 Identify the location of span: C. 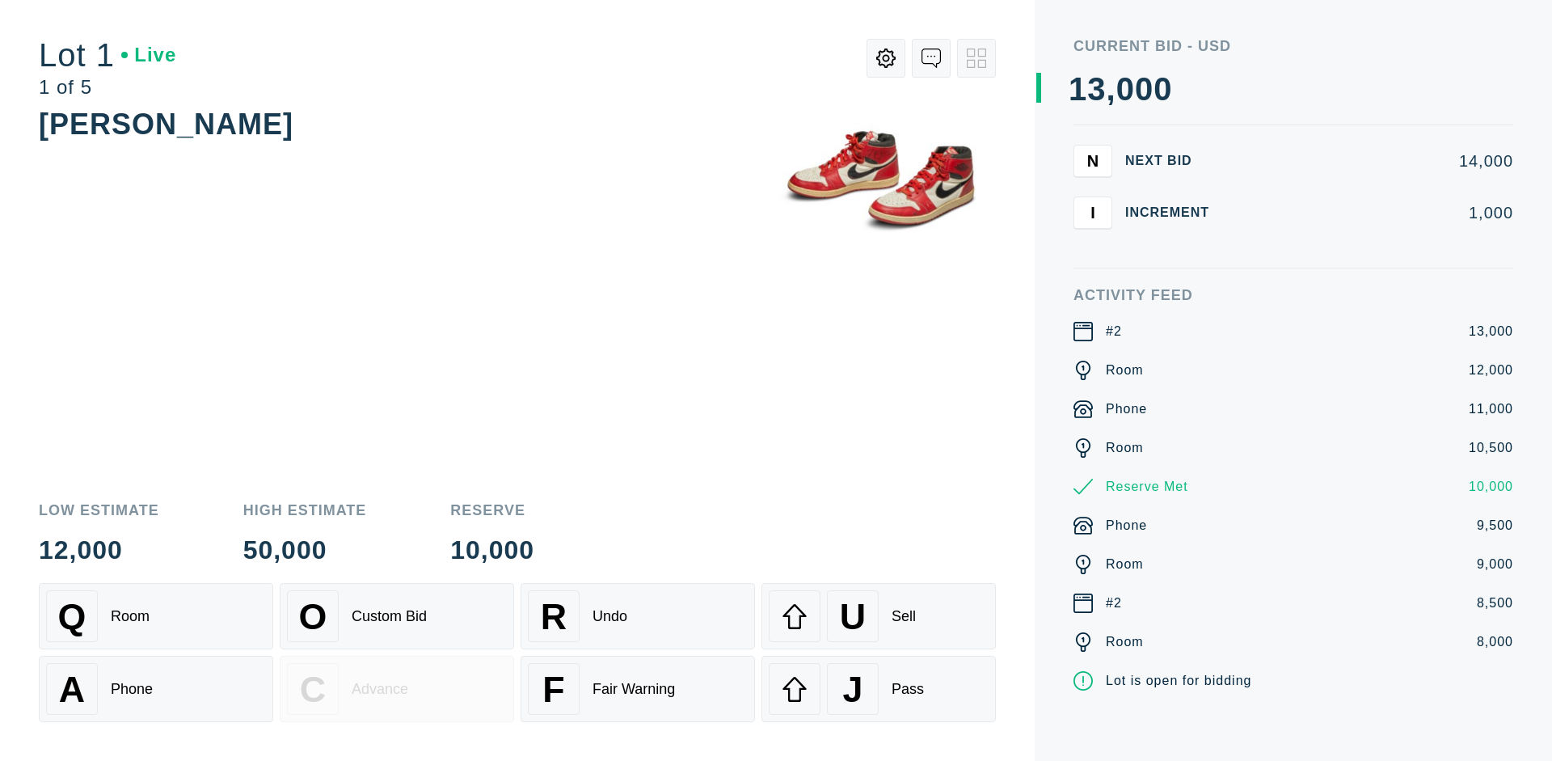
(313, 689).